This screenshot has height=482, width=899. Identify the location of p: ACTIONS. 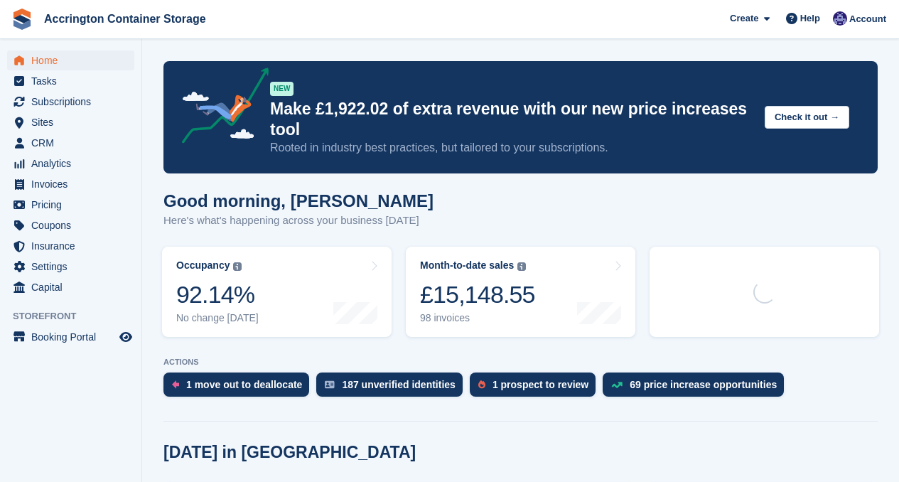
(520, 362).